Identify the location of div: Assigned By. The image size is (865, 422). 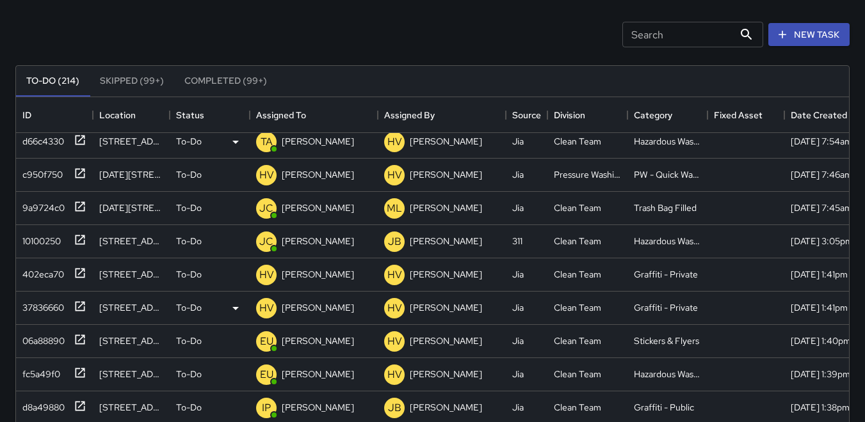
(409, 115).